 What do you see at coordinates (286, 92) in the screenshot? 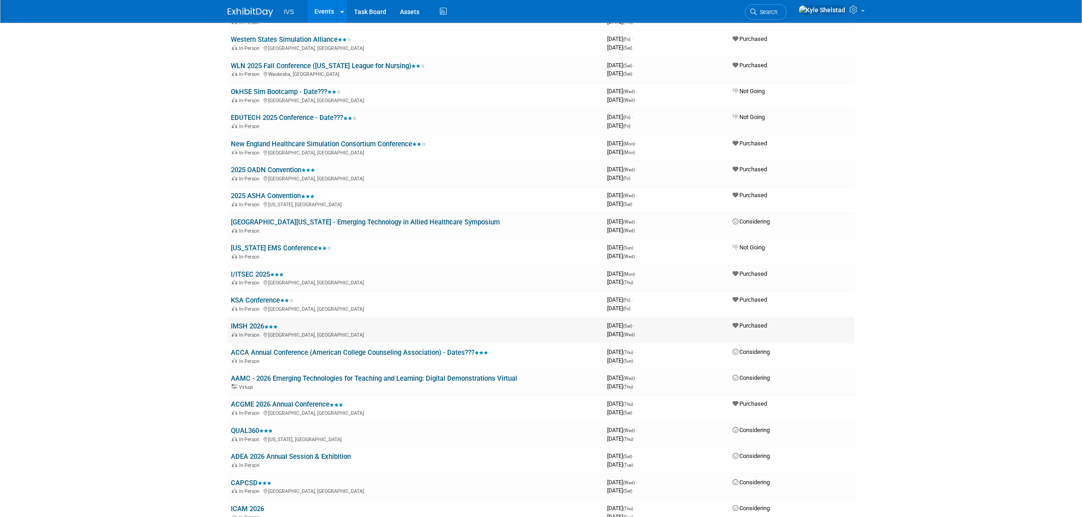
I see `a: OkHSE Sim Bootcamp - Date???` at bounding box center [286, 92].